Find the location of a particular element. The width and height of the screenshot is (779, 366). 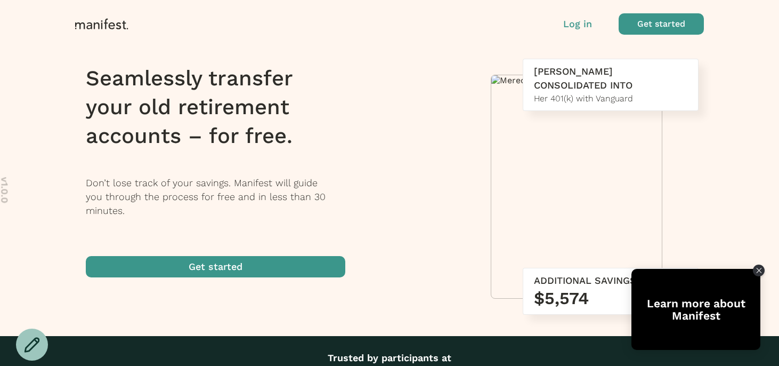

button: Log in is located at coordinates (578, 24).